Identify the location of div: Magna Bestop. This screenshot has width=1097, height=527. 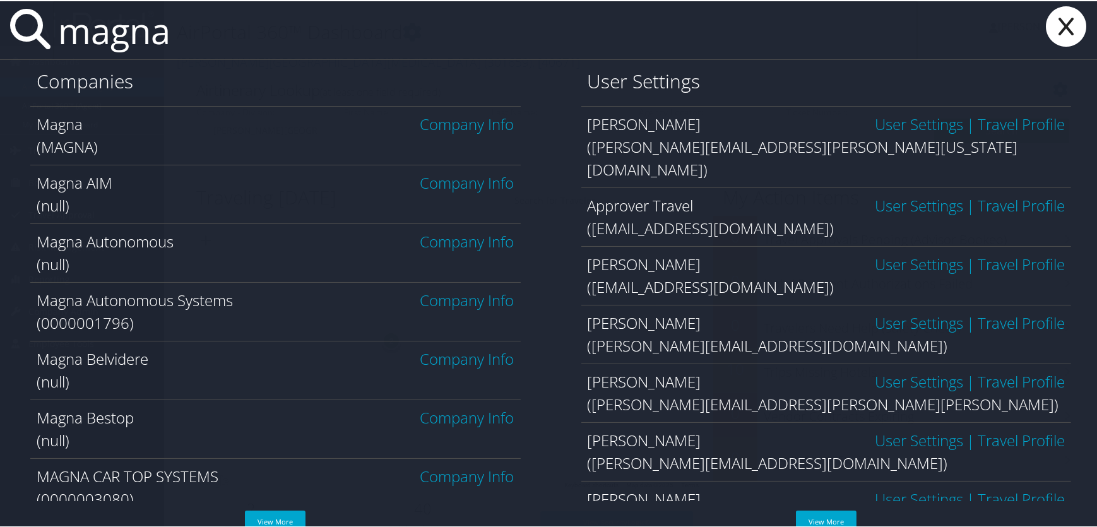
(275, 416).